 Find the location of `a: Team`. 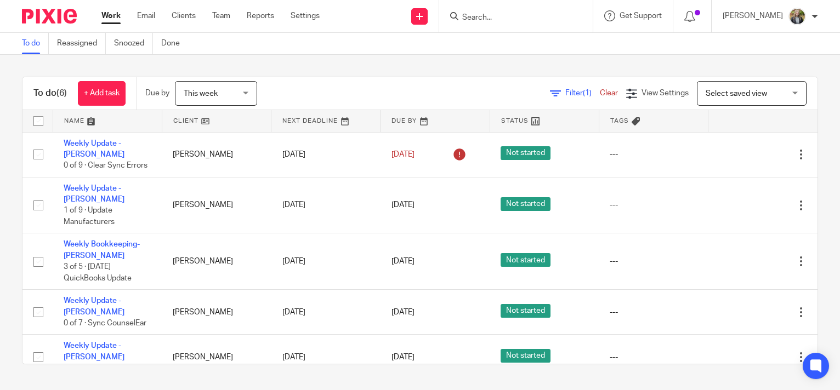

a: Team is located at coordinates (221, 16).